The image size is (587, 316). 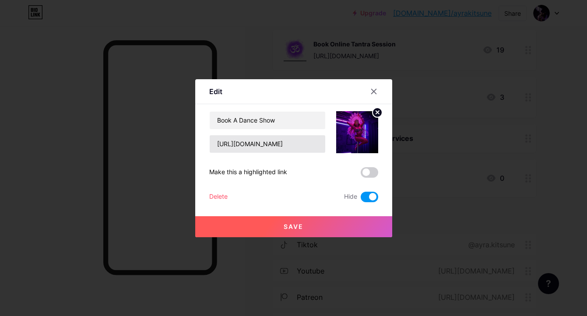 What do you see at coordinates (248, 172) in the screenshot?
I see `div: Make this a highlighted link` at bounding box center [248, 172].